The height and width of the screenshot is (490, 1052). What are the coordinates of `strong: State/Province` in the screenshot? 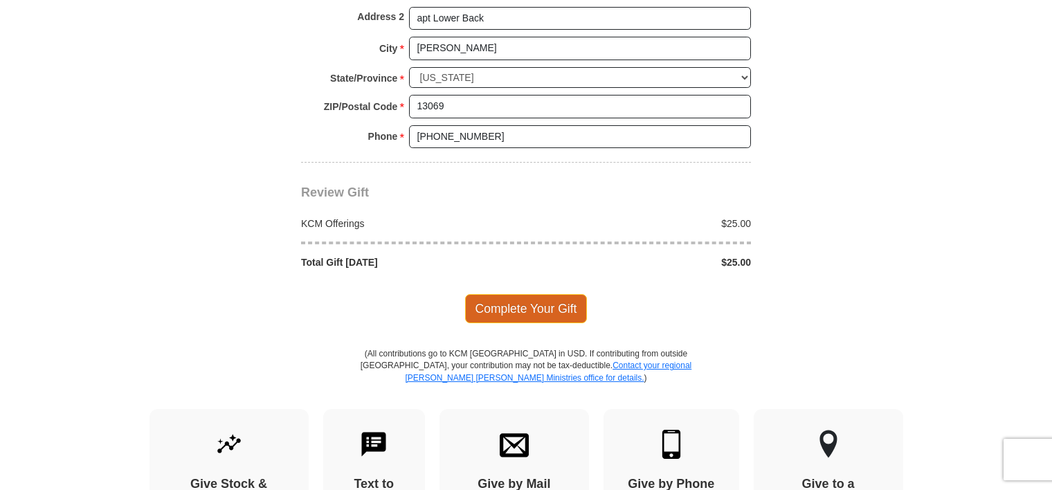 It's located at (363, 78).